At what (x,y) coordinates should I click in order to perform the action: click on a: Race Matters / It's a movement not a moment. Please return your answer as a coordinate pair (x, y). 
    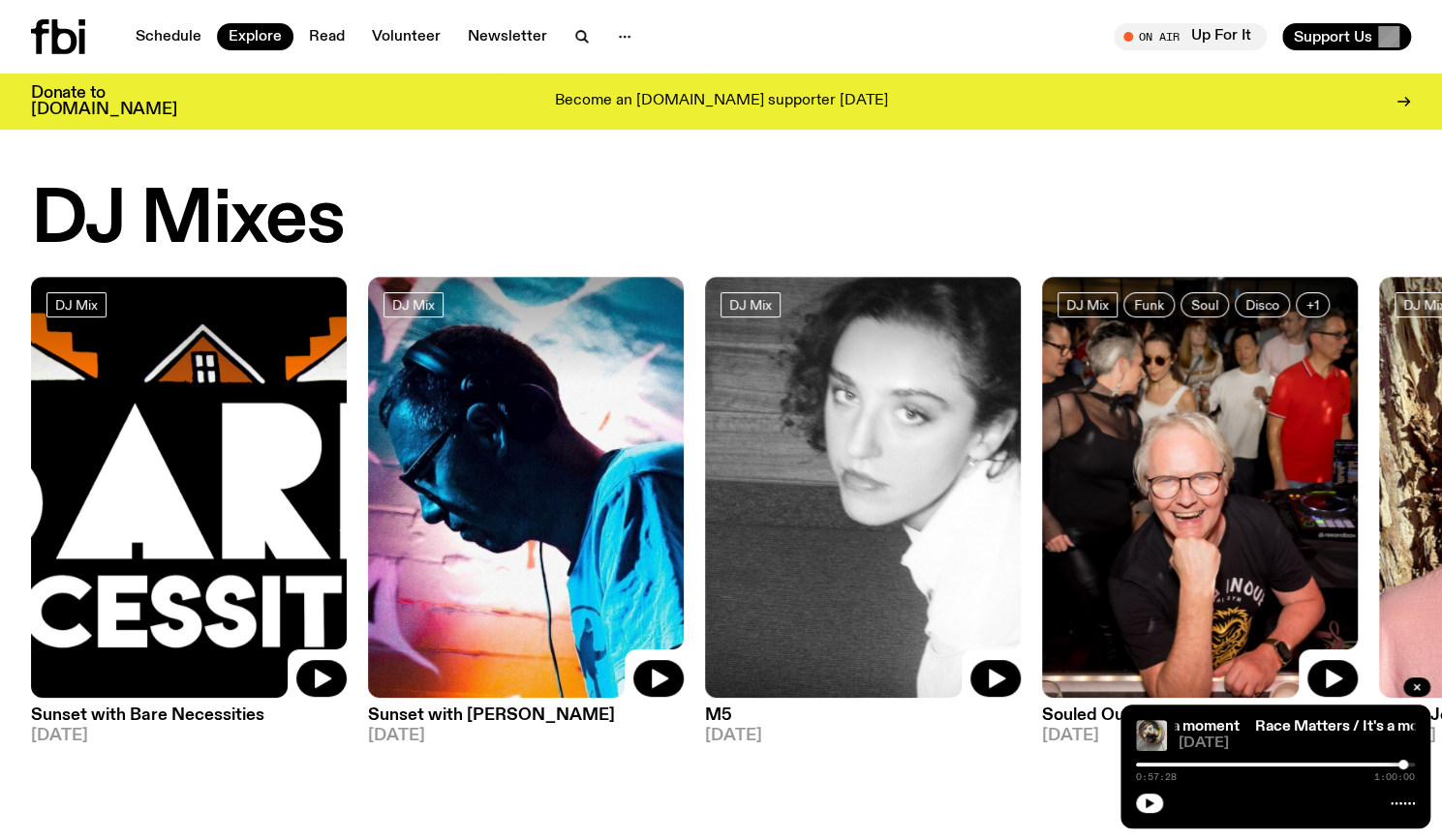
    Looking at the image, I should click on (1083, 727).